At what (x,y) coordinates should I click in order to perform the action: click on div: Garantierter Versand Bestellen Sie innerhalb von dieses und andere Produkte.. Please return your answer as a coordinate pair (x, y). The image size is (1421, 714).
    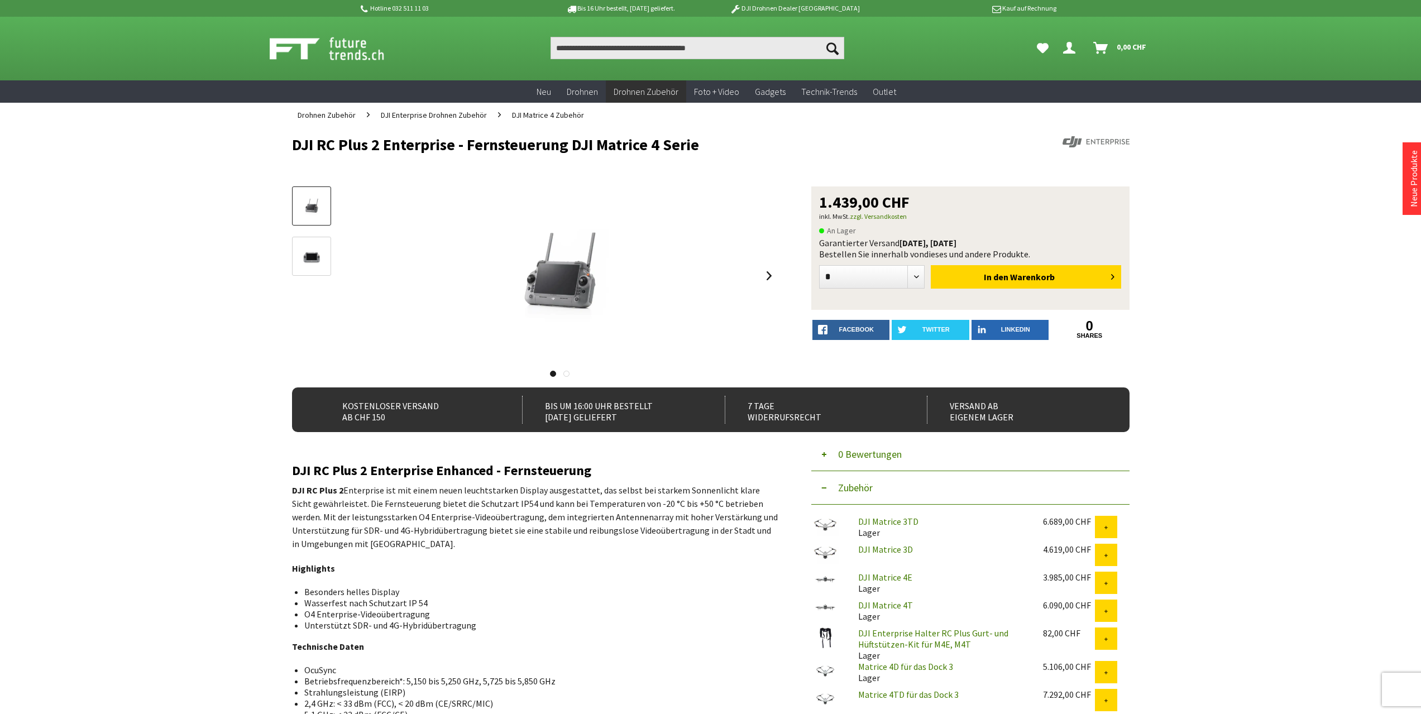
    Looking at the image, I should click on (970, 248).